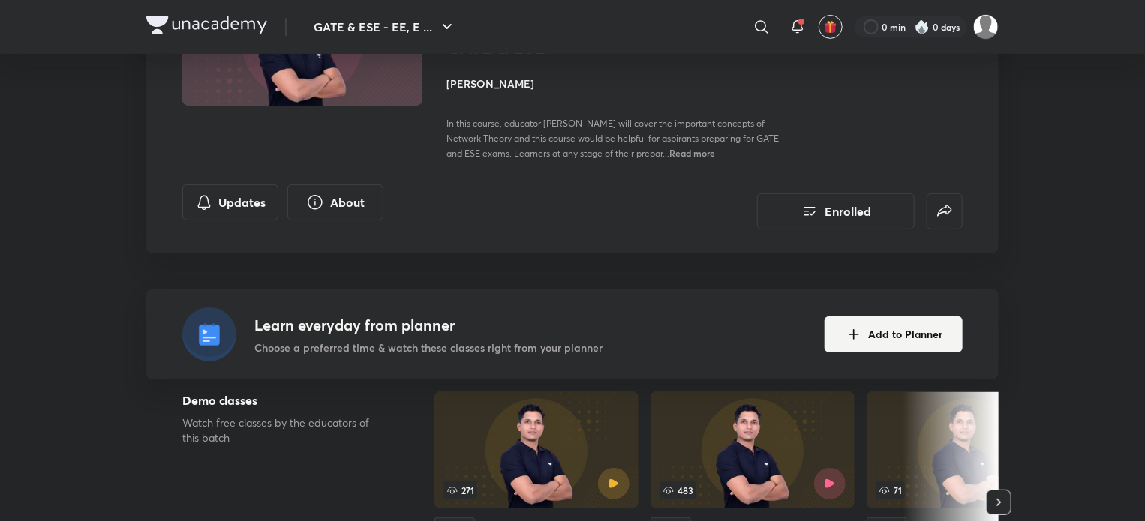 The height and width of the screenshot is (521, 1145). I want to click on img: Company Logo, so click(206, 26).